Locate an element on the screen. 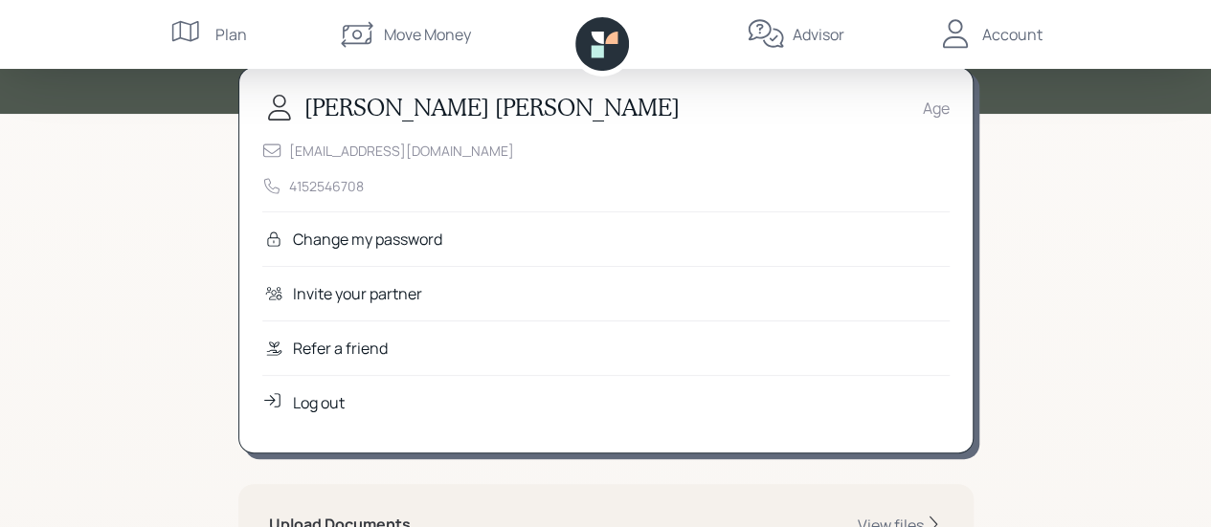  div: Invite your partner is located at coordinates (357, 294).